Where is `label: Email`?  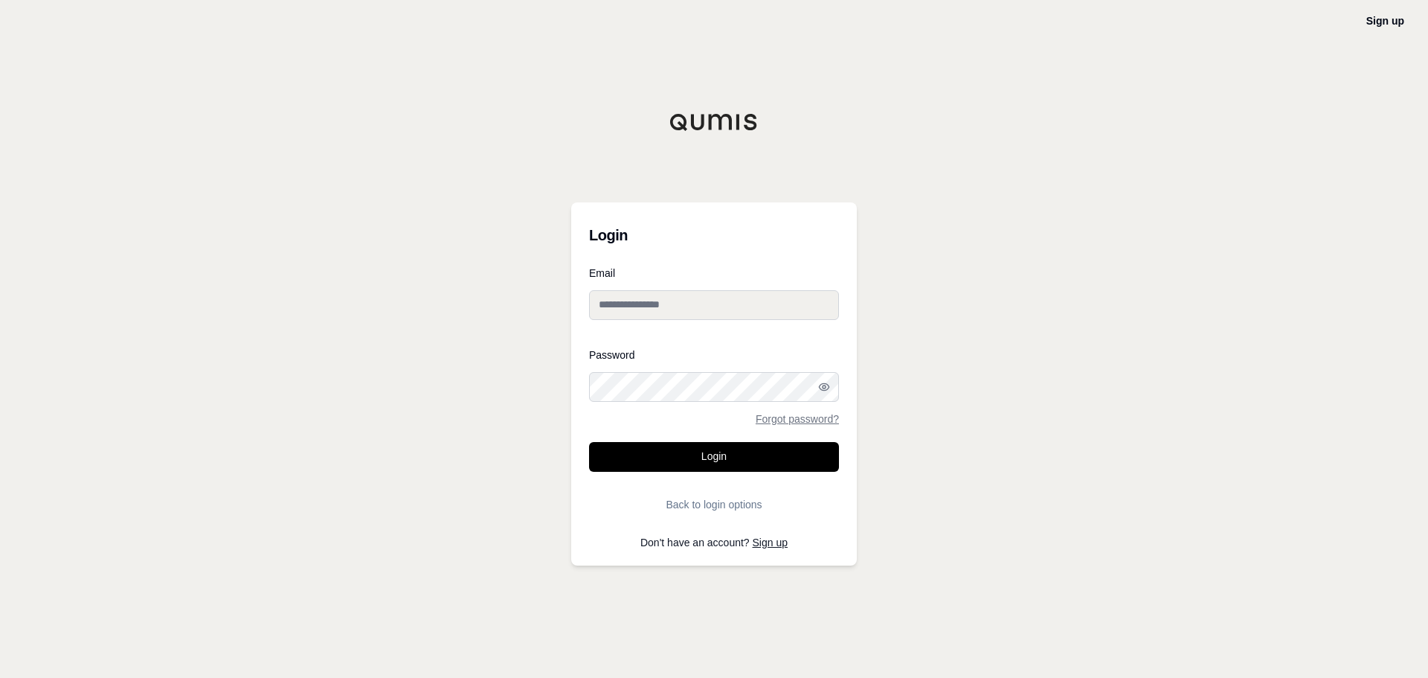
label: Email is located at coordinates (714, 273).